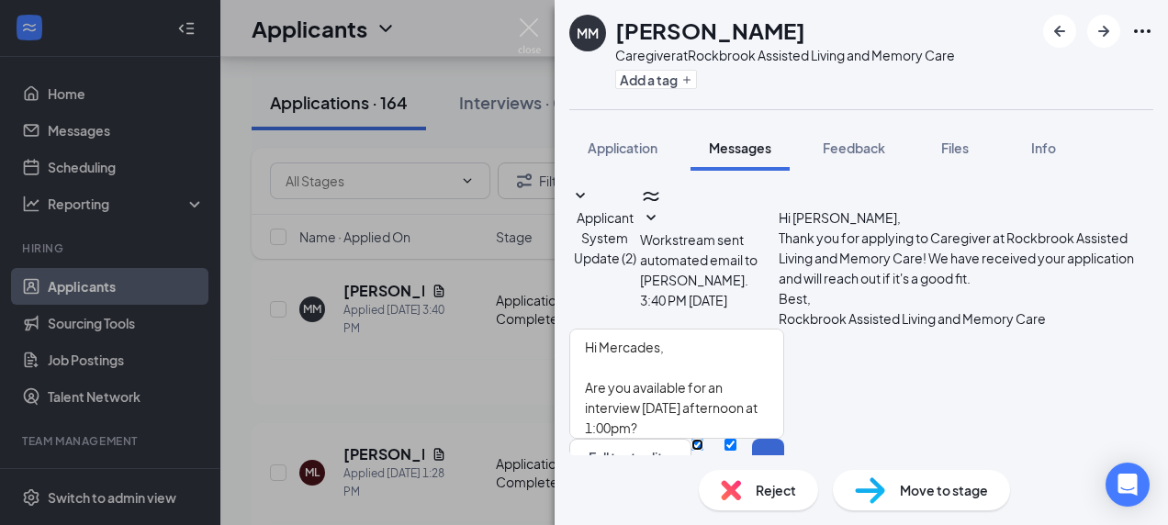  What do you see at coordinates (1059, 31) in the screenshot?
I see `button: ArrowLeftNew` at bounding box center [1059, 31].